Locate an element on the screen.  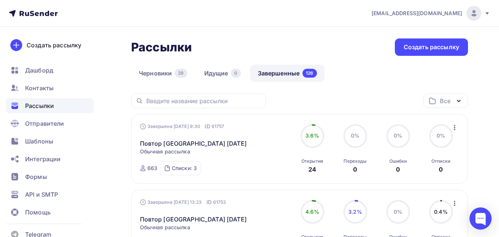
input: Введите название рассылки is located at coordinates (204, 101).